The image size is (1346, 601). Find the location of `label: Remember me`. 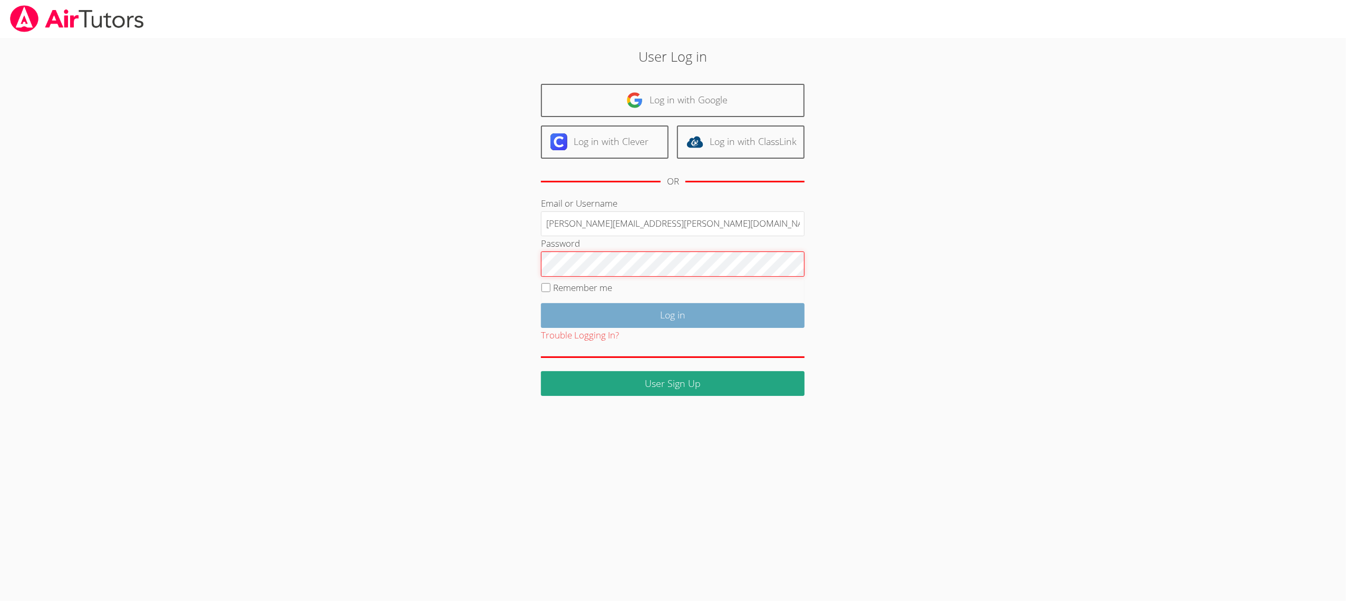

label: Remember me is located at coordinates (583, 287).